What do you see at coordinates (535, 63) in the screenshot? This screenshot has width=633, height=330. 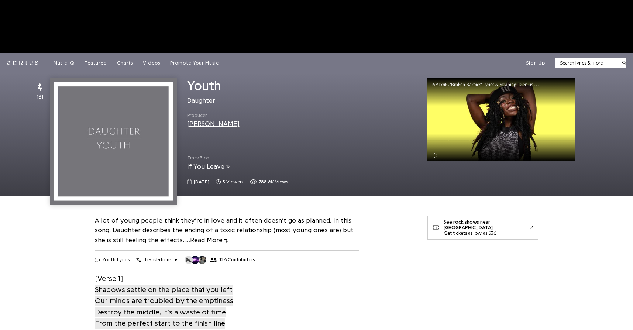 I see `button: Sign Up` at bounding box center [535, 63].